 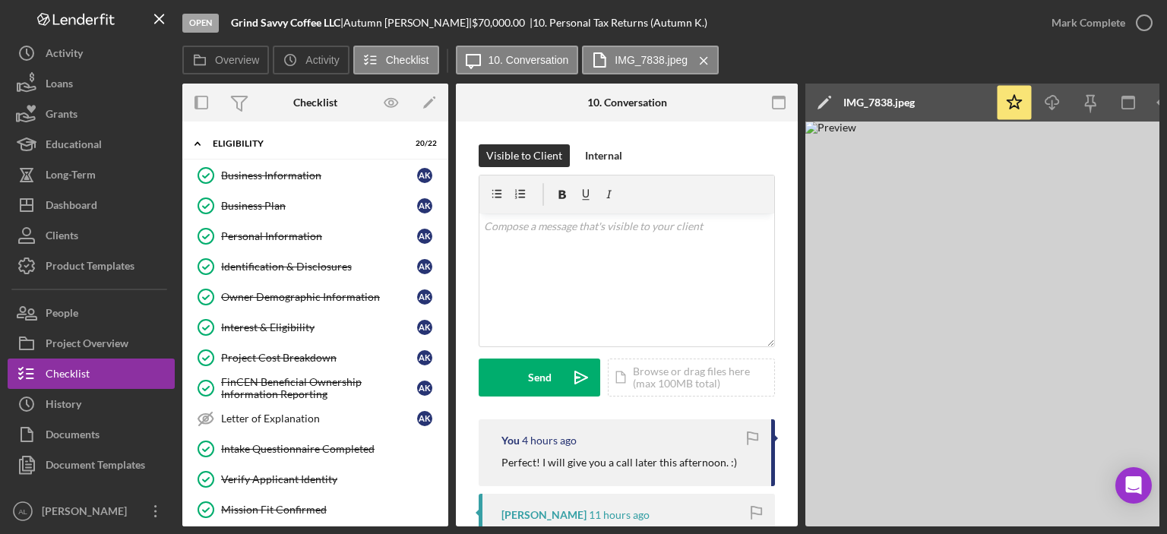 What do you see at coordinates (315, 206) in the screenshot?
I see `a: Business PlanAK` at bounding box center [315, 206].